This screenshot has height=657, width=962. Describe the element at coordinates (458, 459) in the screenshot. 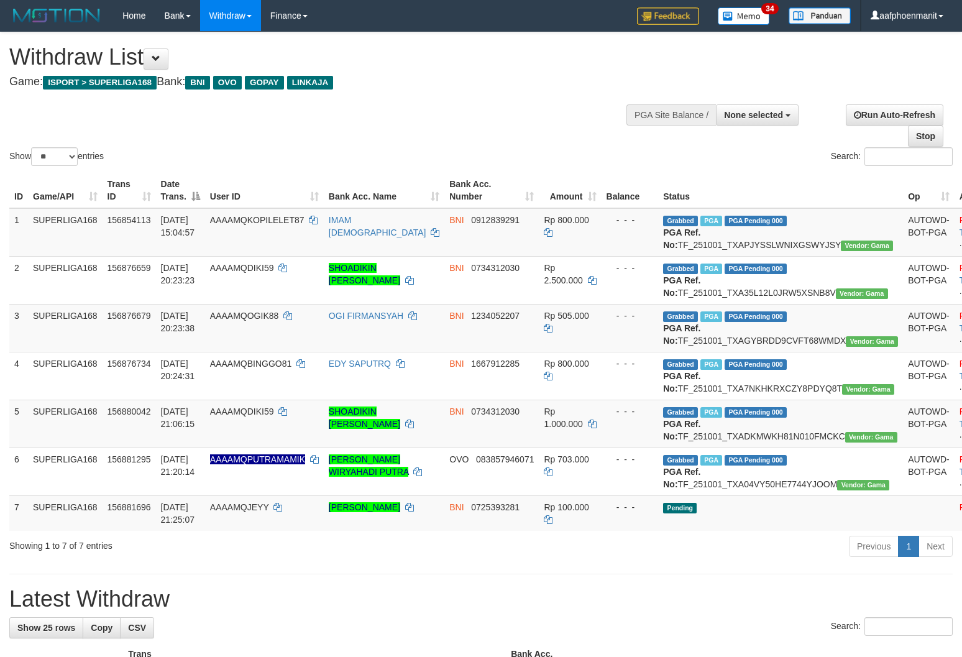

I see `span: OVO` at that location.